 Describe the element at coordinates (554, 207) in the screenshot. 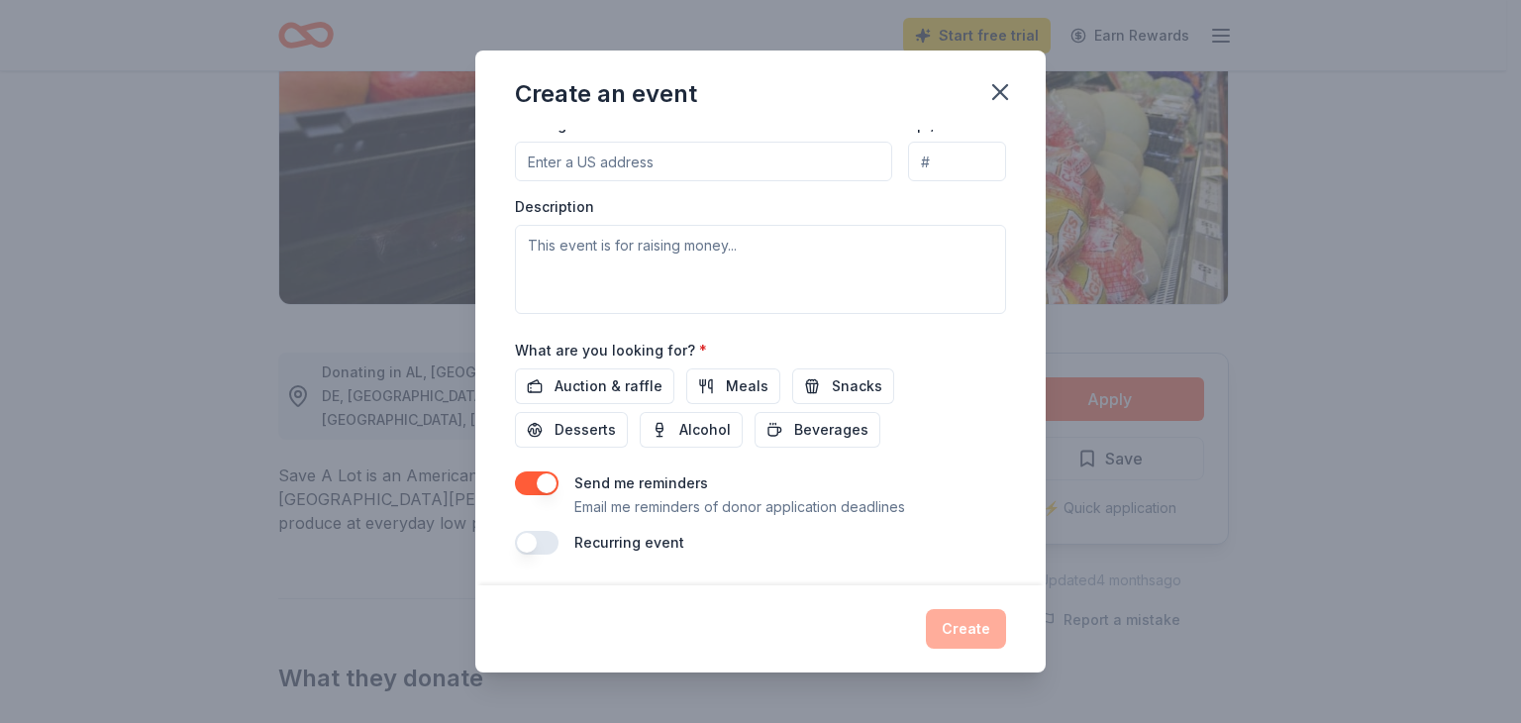

I see `label: Description` at that location.